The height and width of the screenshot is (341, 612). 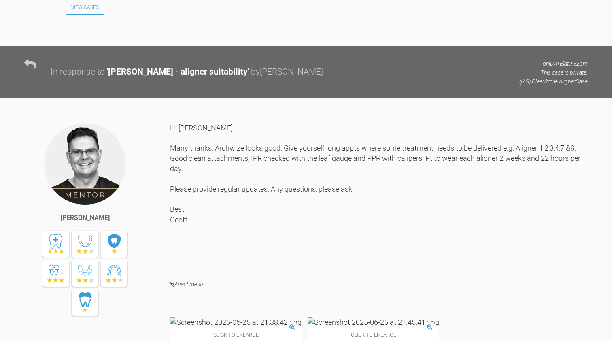 I want to click on img: Screenshot 2025-06-25 at 21.45.41.png, so click(x=373, y=322).